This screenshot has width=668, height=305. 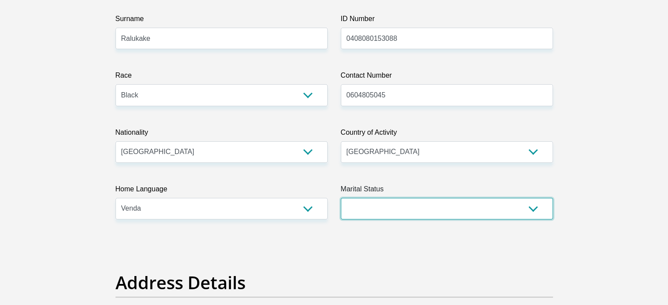 What do you see at coordinates (447, 21) in the screenshot?
I see `label: ID Number` at bounding box center [447, 21].